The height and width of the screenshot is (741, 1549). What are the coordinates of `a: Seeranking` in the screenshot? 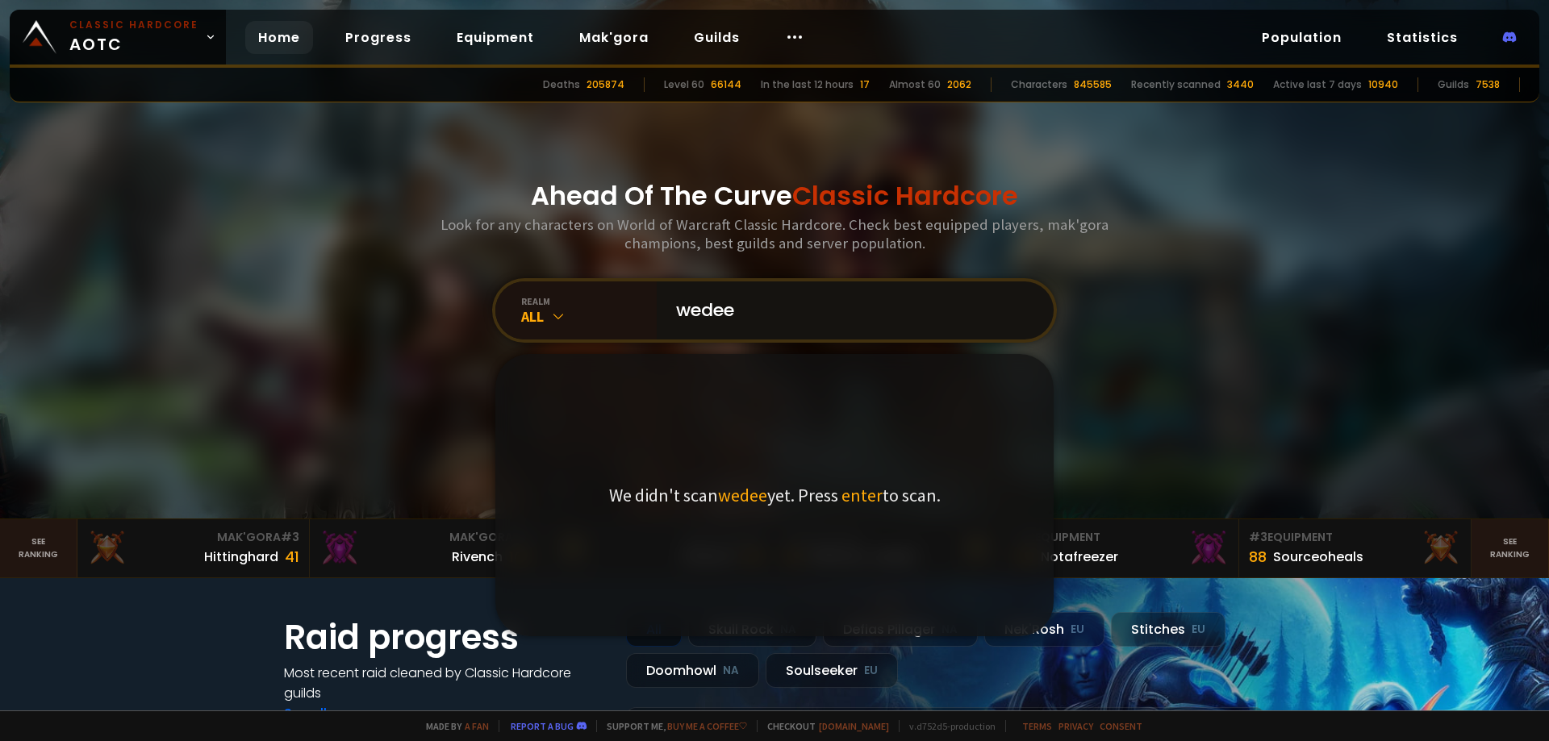 It's located at (1510, 549).